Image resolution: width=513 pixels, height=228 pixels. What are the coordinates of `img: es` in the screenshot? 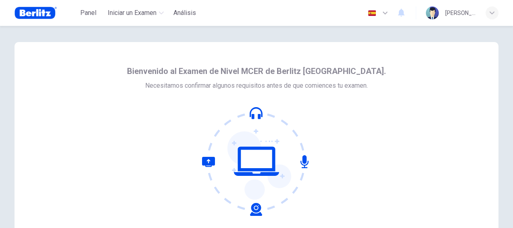 It's located at (372, 13).